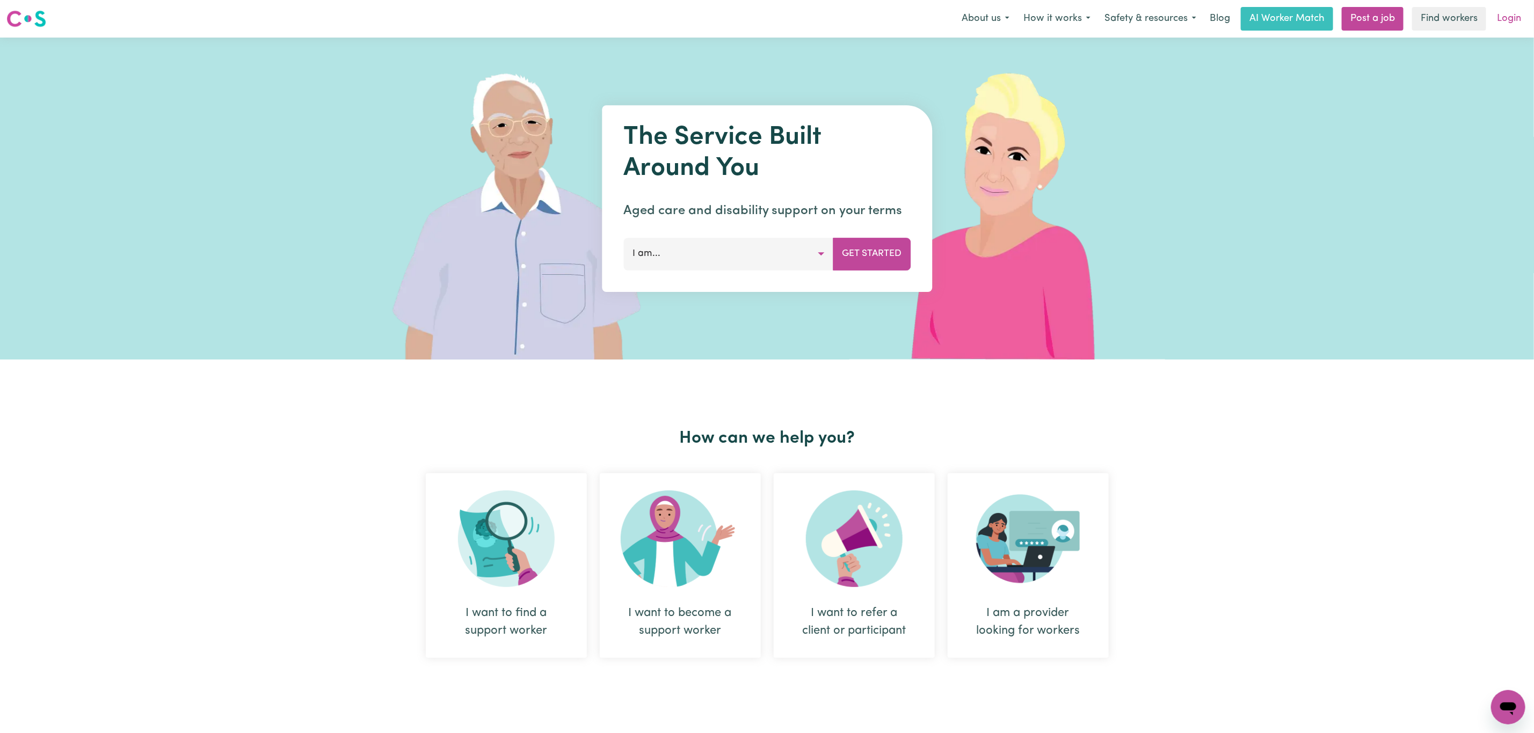 This screenshot has height=733, width=1534. Describe the element at coordinates (871, 254) in the screenshot. I see `button: Get Started` at that location.